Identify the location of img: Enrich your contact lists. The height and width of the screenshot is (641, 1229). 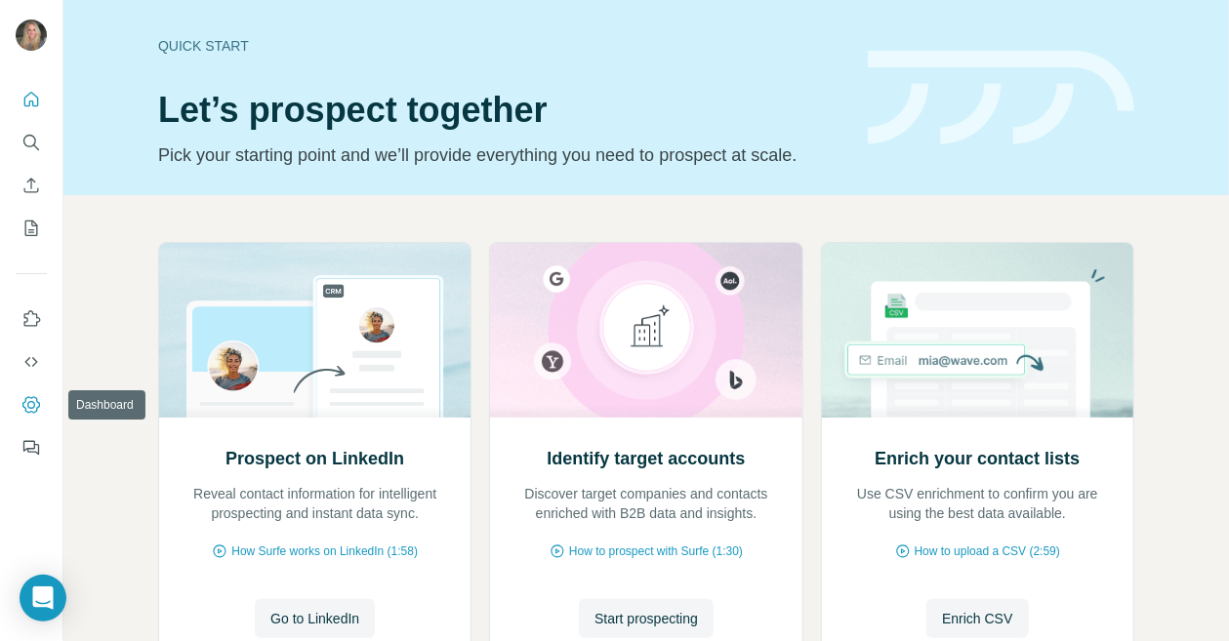
(977, 330).